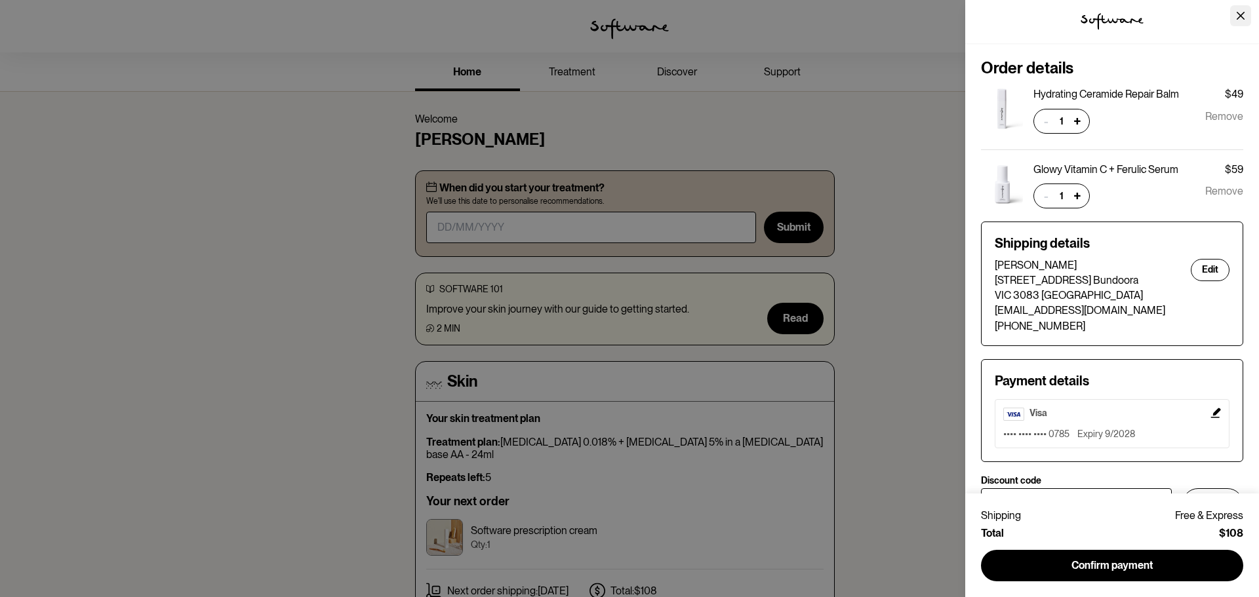 The image size is (1259, 597). I want to click on p: Total, so click(992, 533).